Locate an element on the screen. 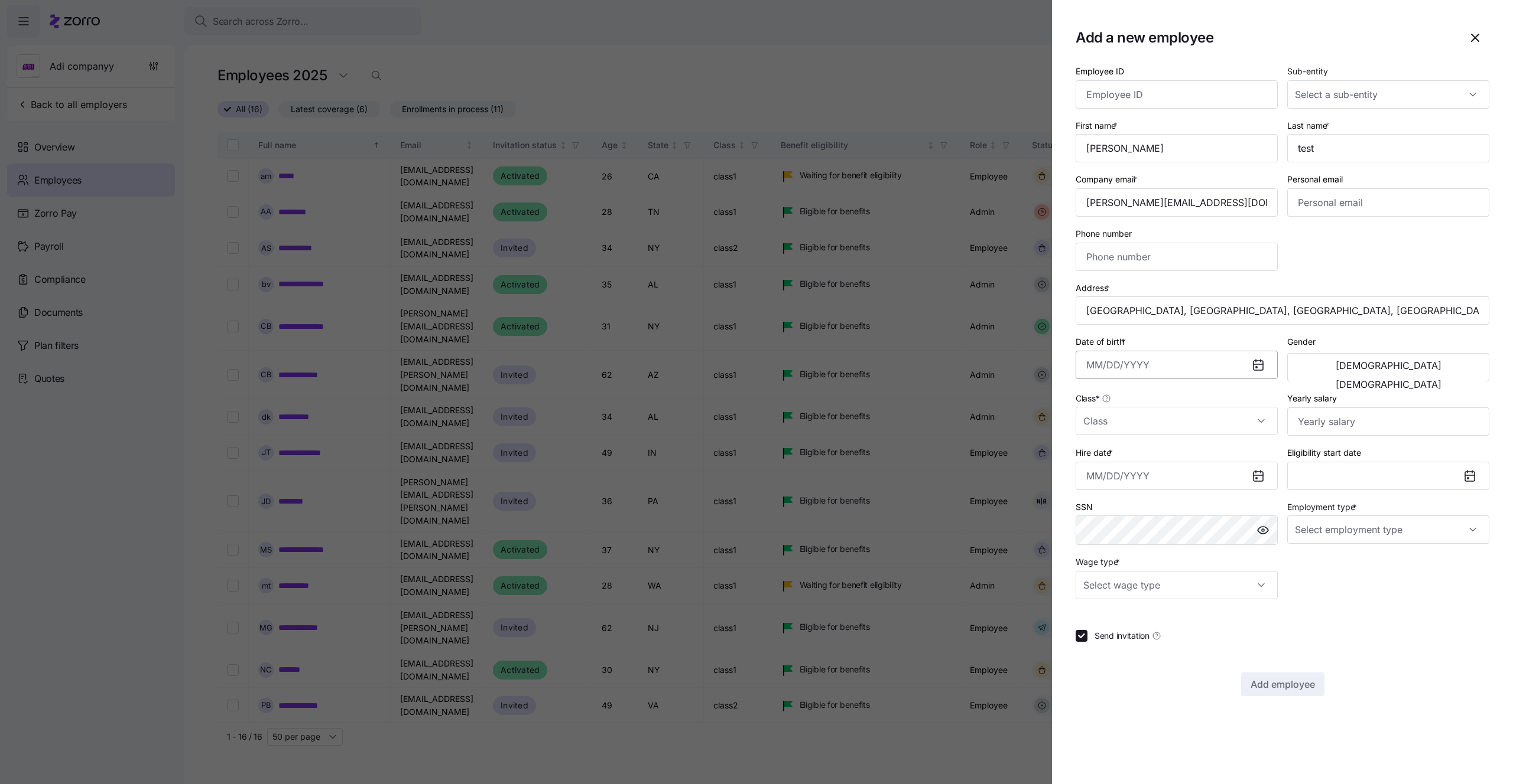 This screenshot has height=784, width=1513. label: Last name is located at coordinates (1309, 126).